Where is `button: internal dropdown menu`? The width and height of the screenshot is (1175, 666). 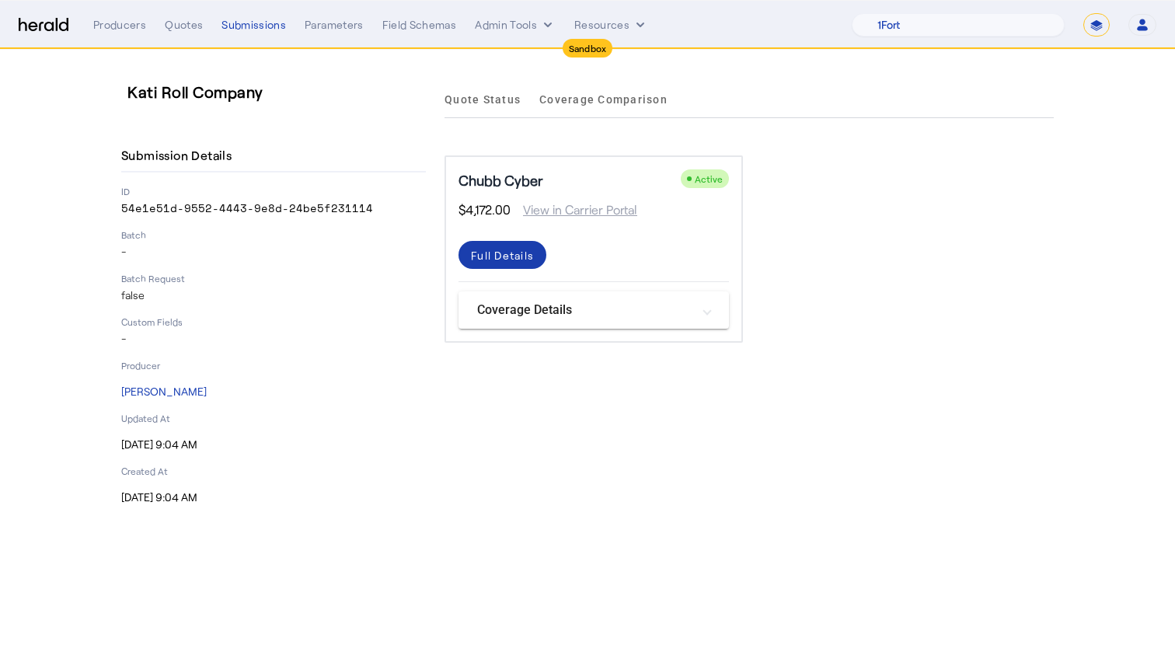
button: internal dropdown menu is located at coordinates (515, 25).